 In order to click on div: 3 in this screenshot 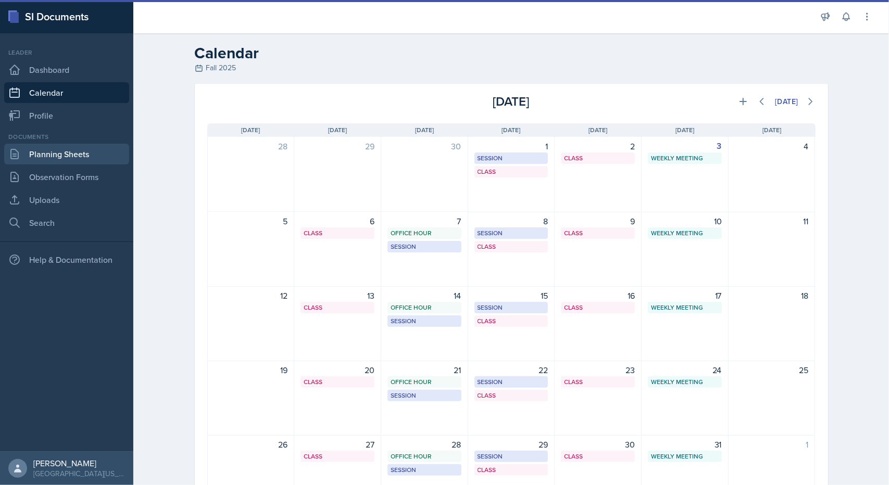, I will do `click(685, 146)`.